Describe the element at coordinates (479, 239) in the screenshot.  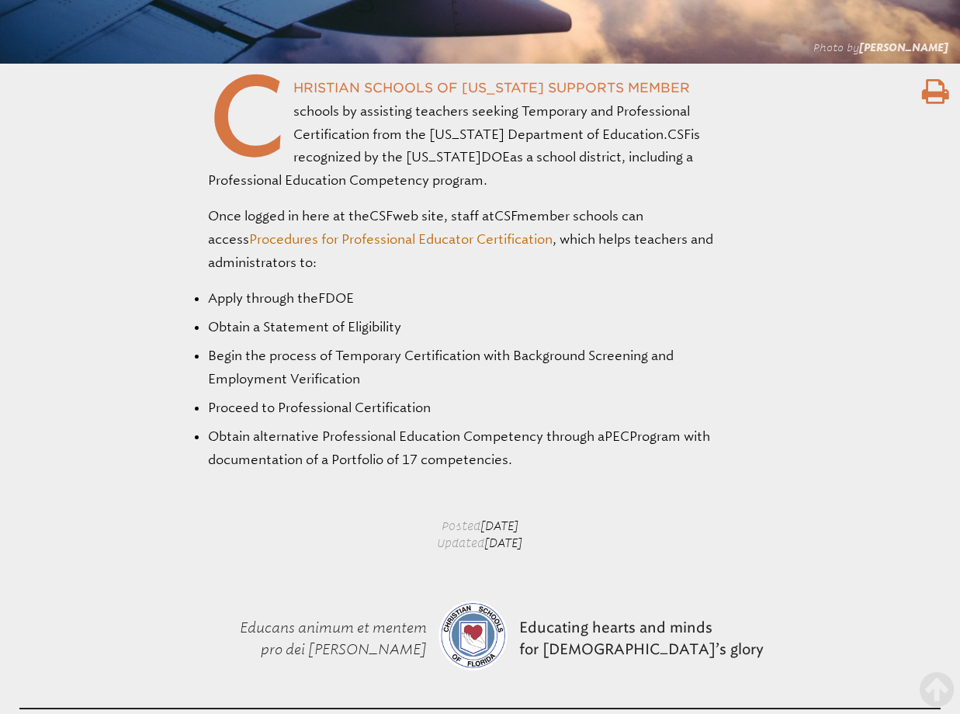
I see `p: Once logged in here at the web site, staff at member schools can access , which helps teachers an...` at that location.